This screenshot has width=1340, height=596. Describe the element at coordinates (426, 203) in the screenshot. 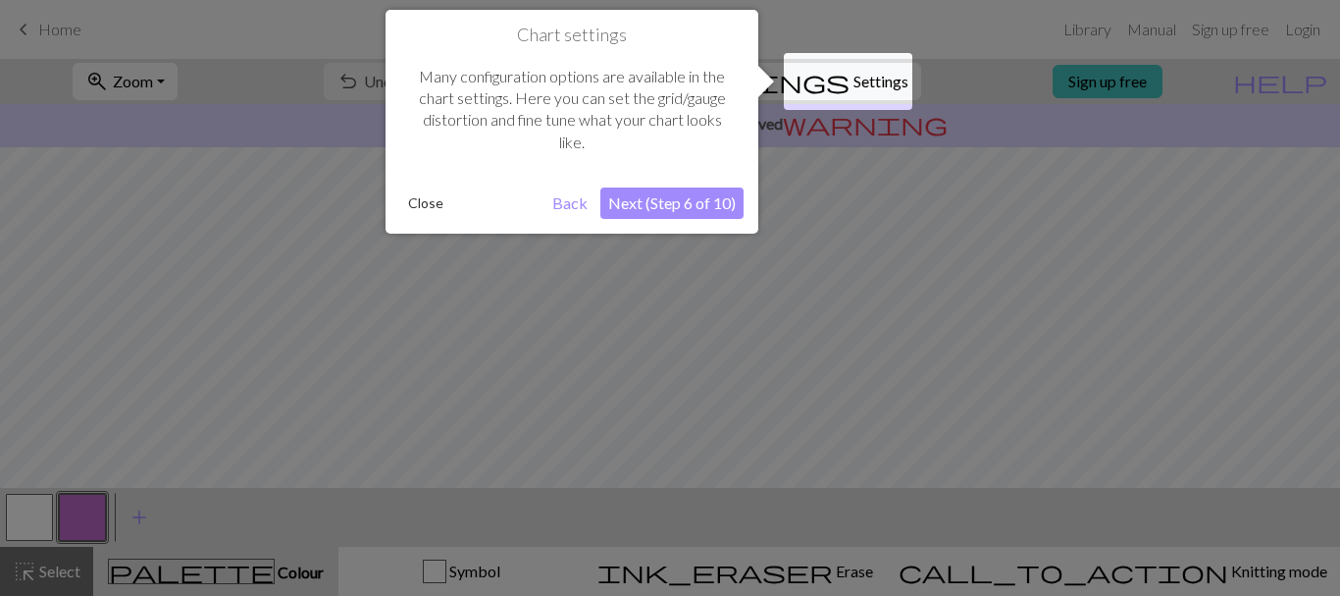

I see `button: Close` at that location.